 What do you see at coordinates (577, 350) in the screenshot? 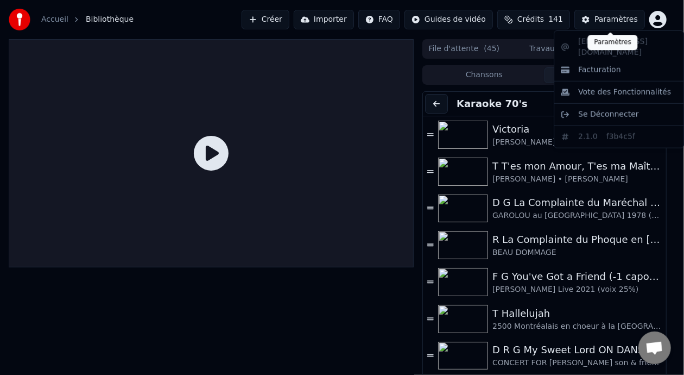
I see `div: D R G My Sweet Lord ON DANSE (0-2:58 capo 2)` at bounding box center [577, 350].